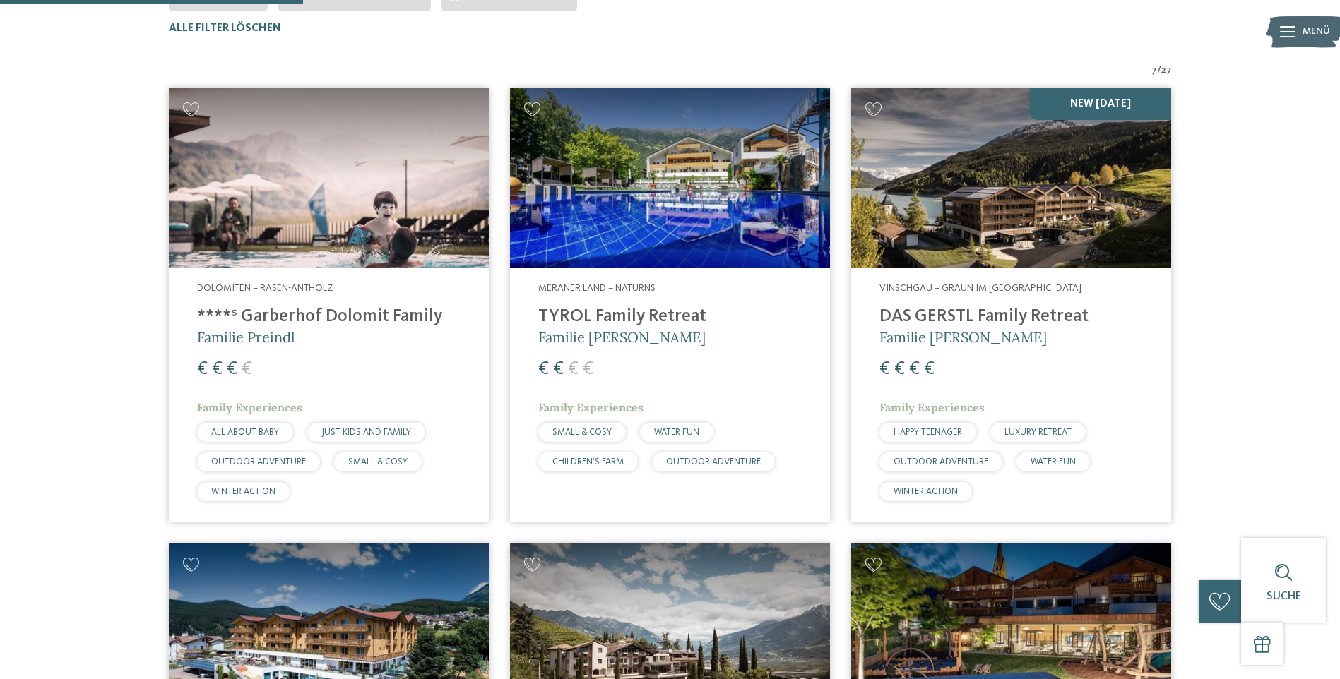 Image resolution: width=1340 pixels, height=679 pixels. I want to click on span: CHILDREN’S FARM, so click(588, 462).